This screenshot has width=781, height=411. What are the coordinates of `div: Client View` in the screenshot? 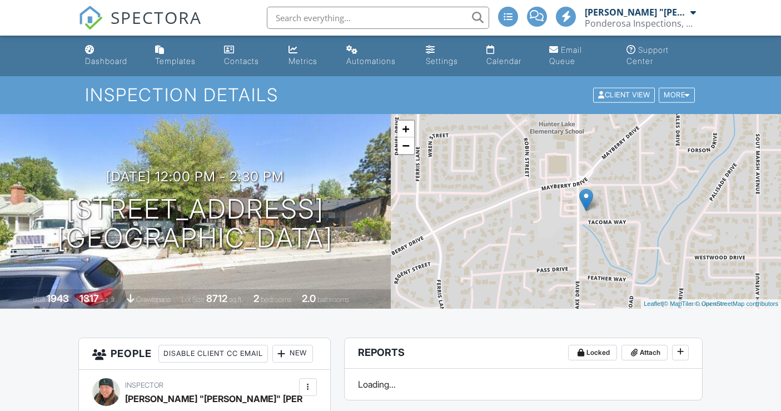 It's located at (623, 95).